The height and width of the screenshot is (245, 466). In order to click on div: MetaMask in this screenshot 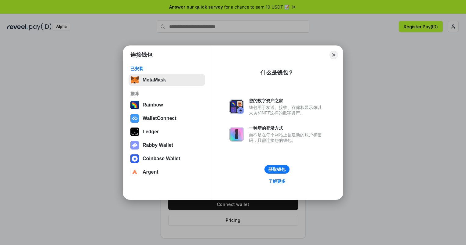, I will do `click(154, 80)`.